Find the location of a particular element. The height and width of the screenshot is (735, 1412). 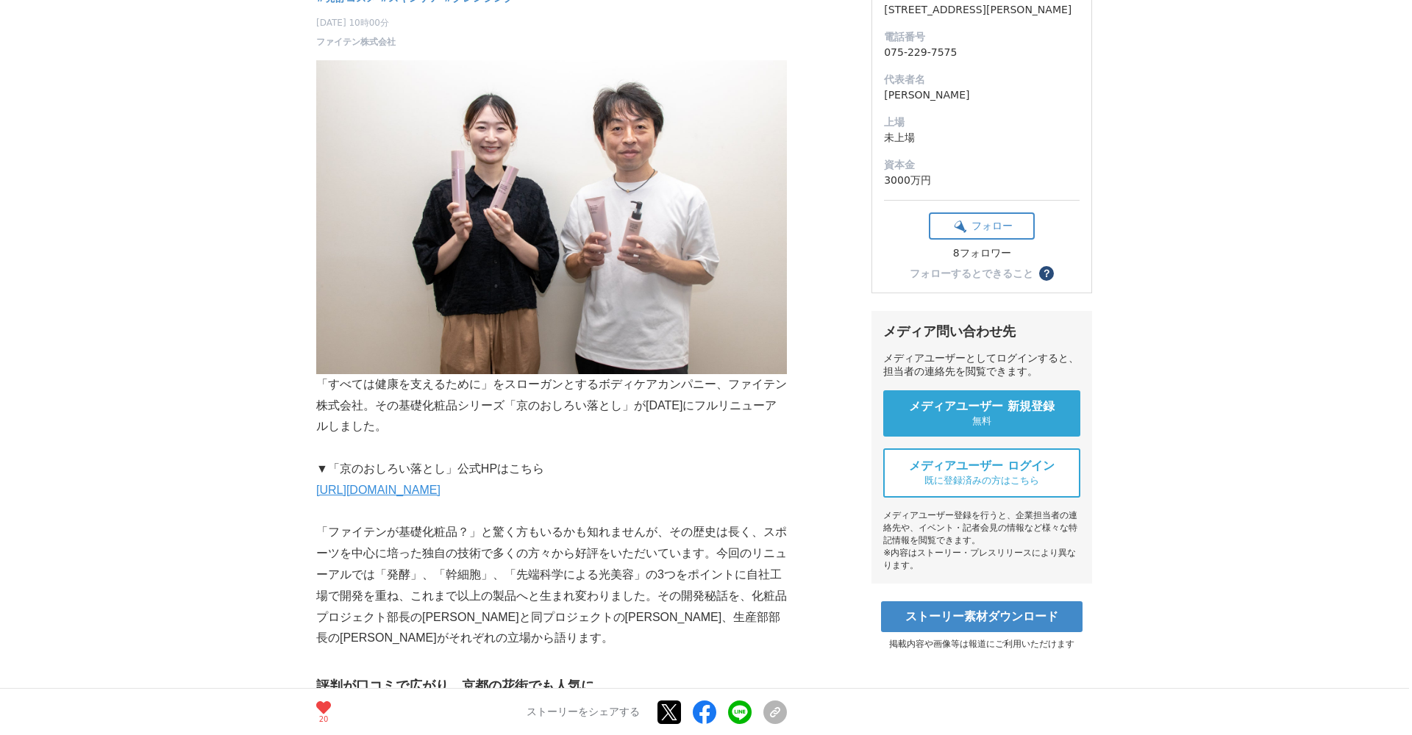

div: メディアユーザーとしてログインすると、担当者の連絡先を閲覧できます。 is located at coordinates (982, 365).